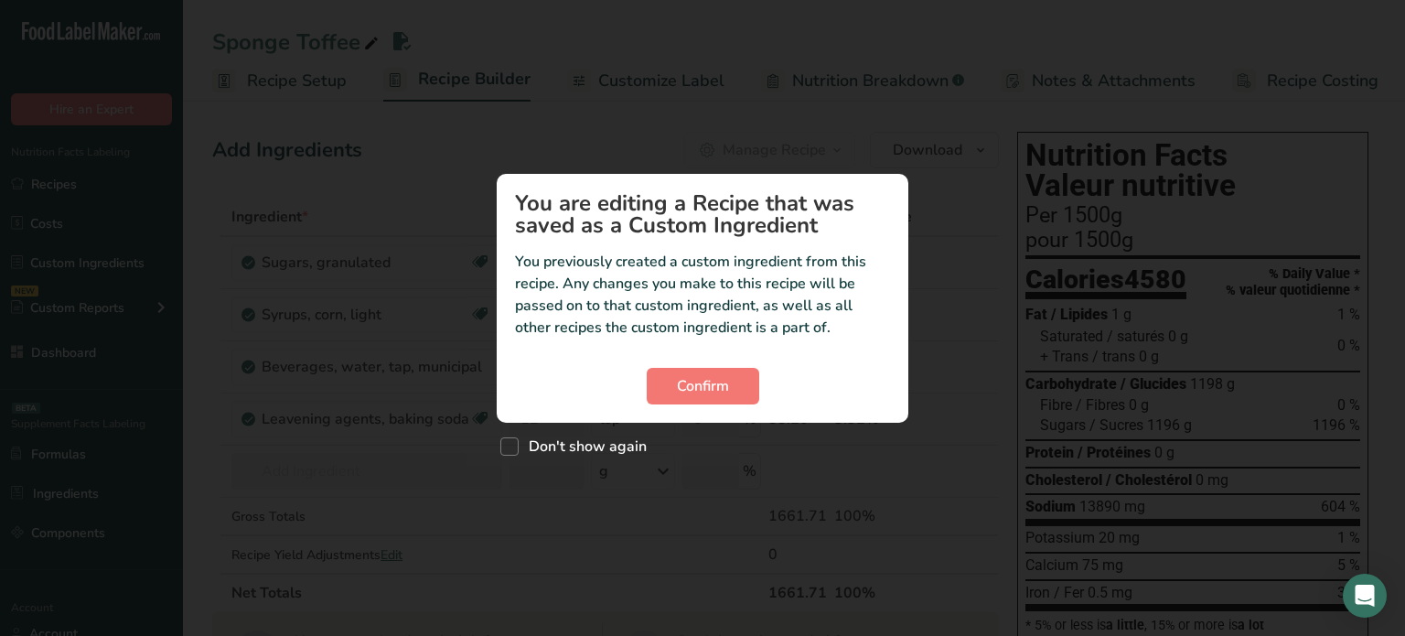 The width and height of the screenshot is (1405, 636). What do you see at coordinates (703, 386) in the screenshot?
I see `button: Confirm` at bounding box center [703, 386].